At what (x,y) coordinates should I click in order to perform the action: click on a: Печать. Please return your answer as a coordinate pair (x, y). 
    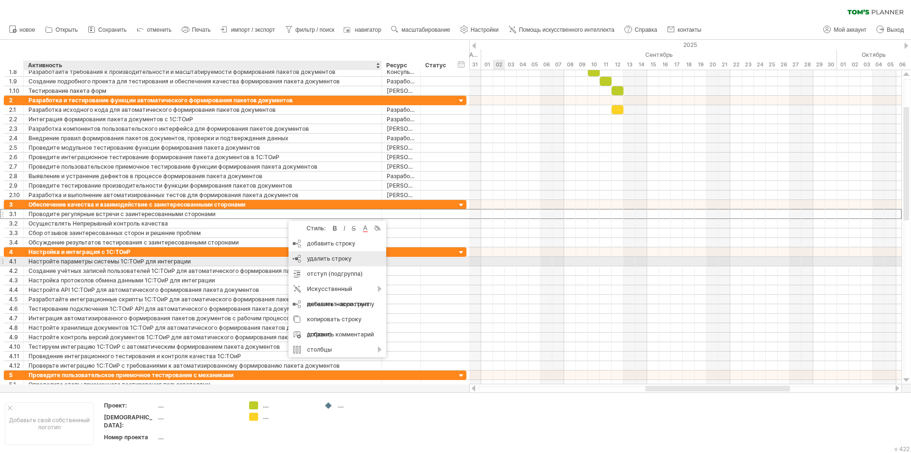
    Looking at the image, I should click on (196, 30).